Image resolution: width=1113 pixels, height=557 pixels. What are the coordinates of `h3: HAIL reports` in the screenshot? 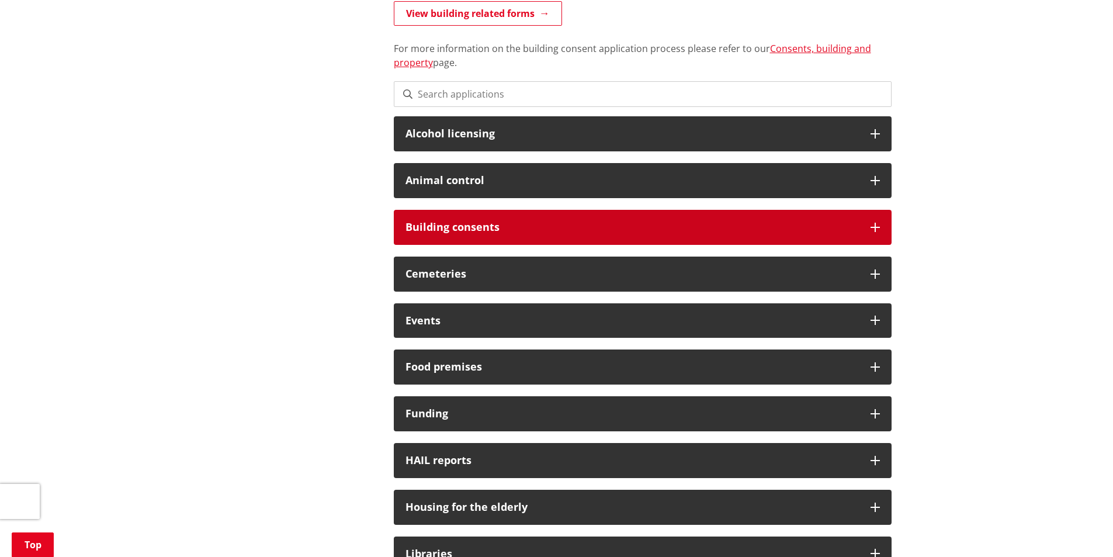 It's located at (632, 460).